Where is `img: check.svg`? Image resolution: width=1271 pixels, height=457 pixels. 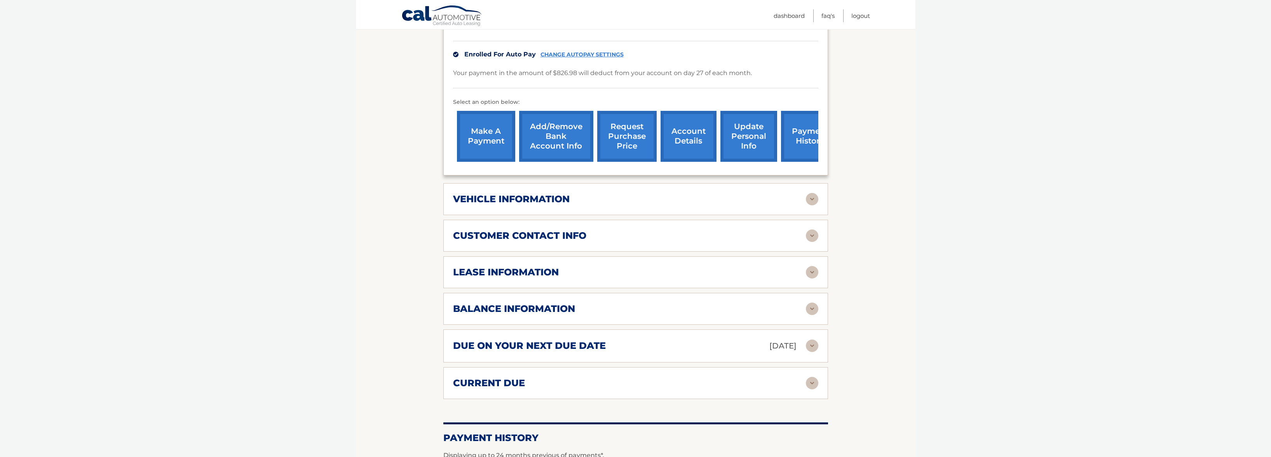
img: check.svg is located at coordinates (456, 54).